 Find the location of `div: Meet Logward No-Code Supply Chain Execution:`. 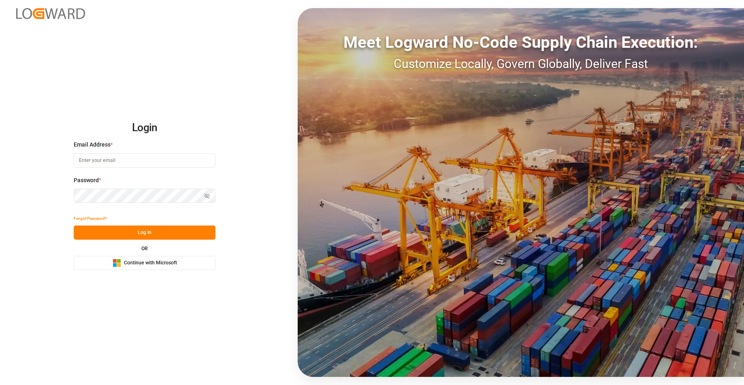

div: Meet Logward No-Code Supply Chain Execution: is located at coordinates (521, 43).